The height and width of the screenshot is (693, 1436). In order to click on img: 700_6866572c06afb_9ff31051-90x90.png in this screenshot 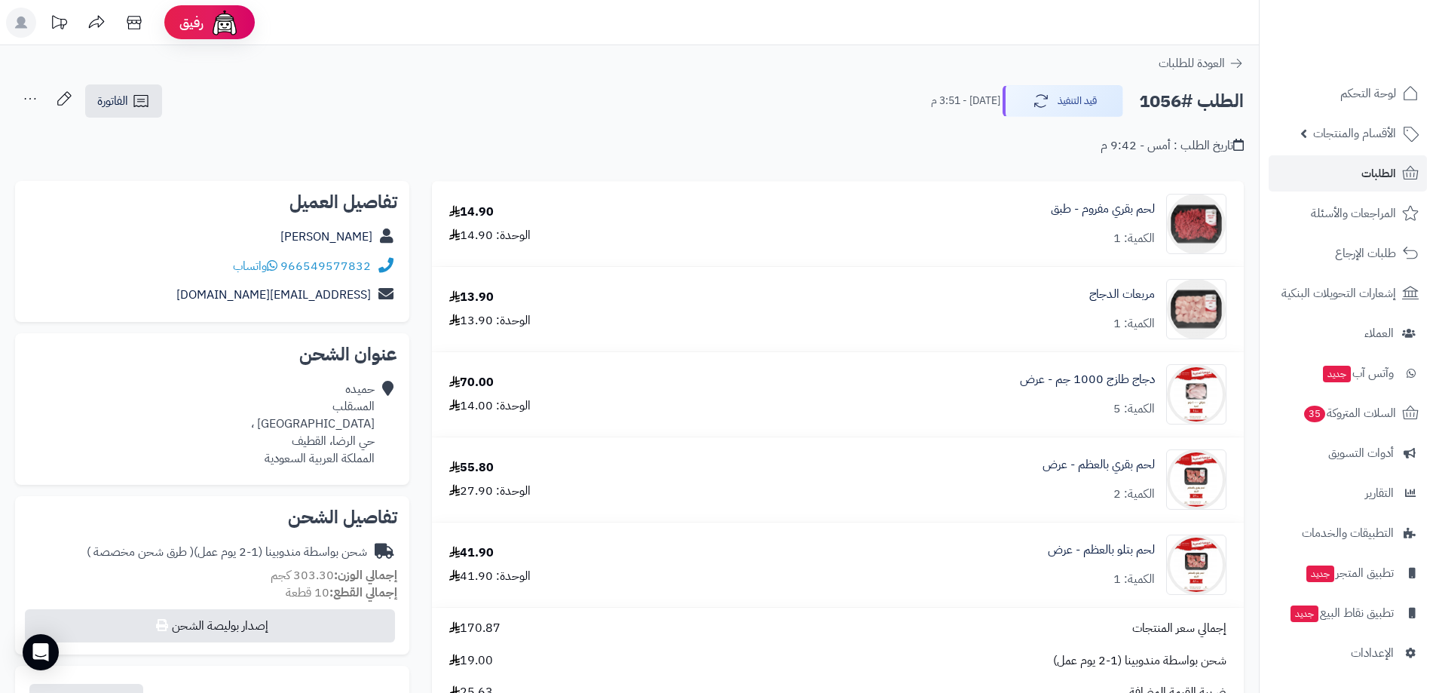, I will do `click(1197, 309)`.